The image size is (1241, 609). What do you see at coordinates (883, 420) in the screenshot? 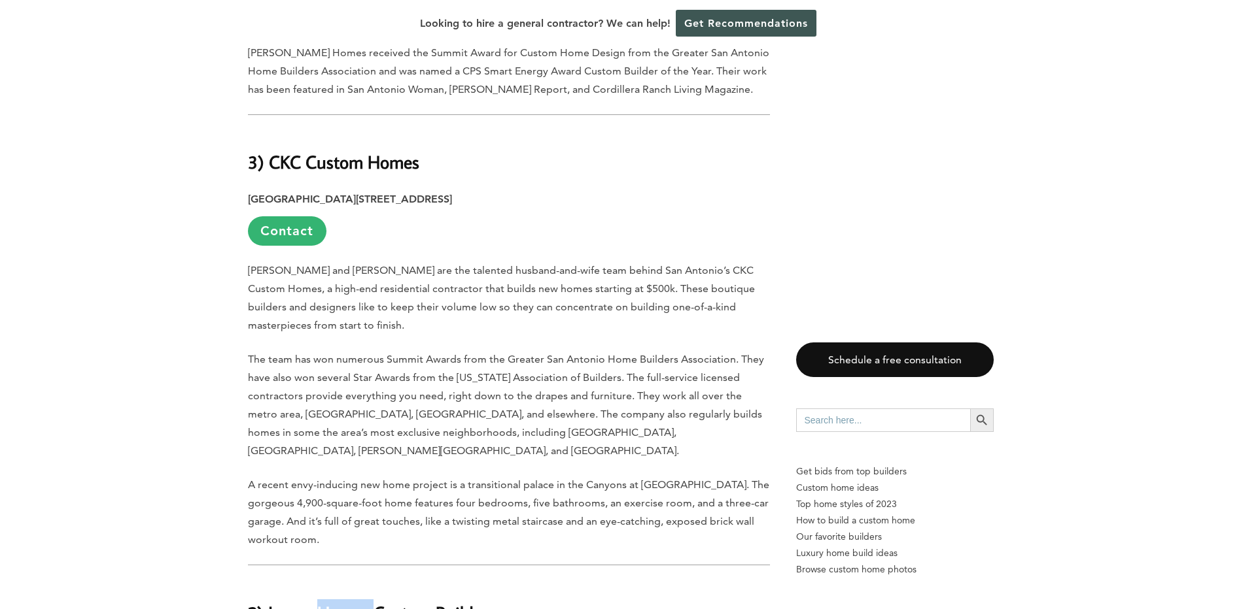
I see `input: Search here...` at bounding box center [883, 420].